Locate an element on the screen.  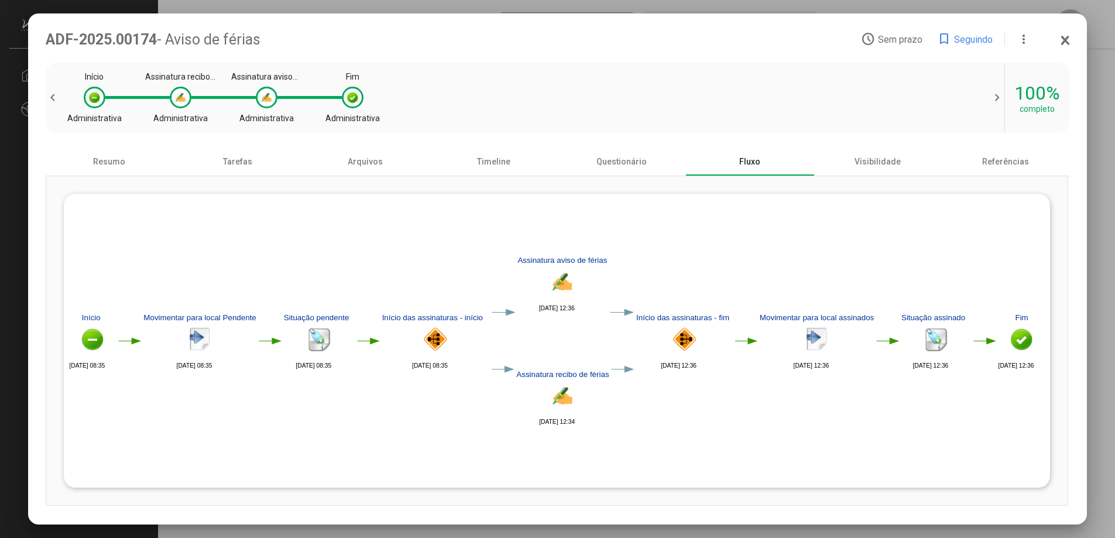
div: Assinatura recibo de férias is located at coordinates (180, 77).